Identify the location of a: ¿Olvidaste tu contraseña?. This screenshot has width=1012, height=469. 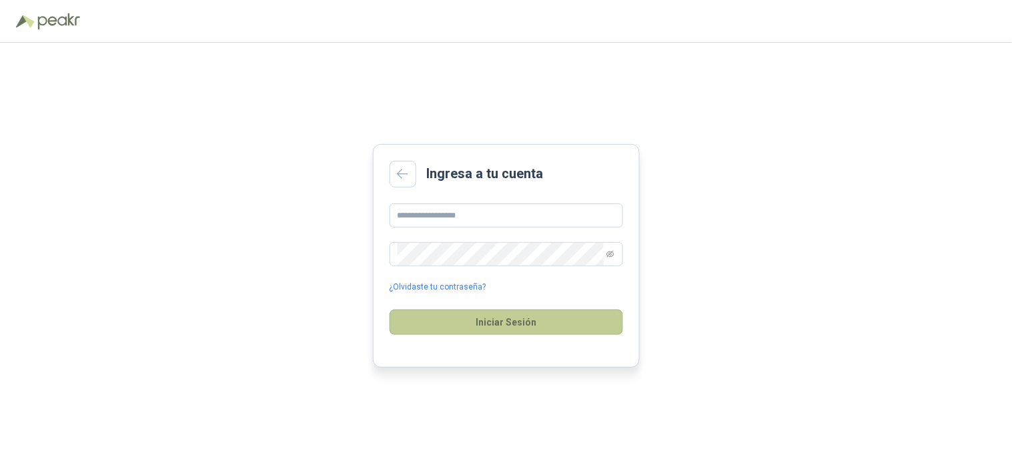
(438, 287).